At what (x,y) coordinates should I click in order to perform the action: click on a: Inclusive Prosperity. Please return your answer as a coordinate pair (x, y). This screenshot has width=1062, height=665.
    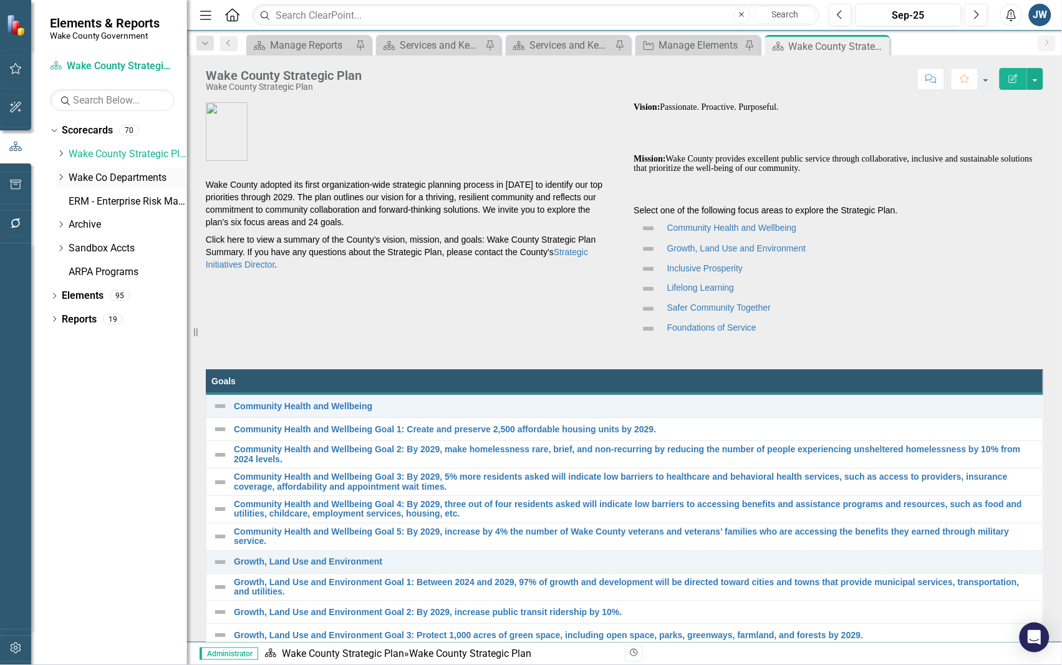
    Looking at the image, I should click on (705, 268).